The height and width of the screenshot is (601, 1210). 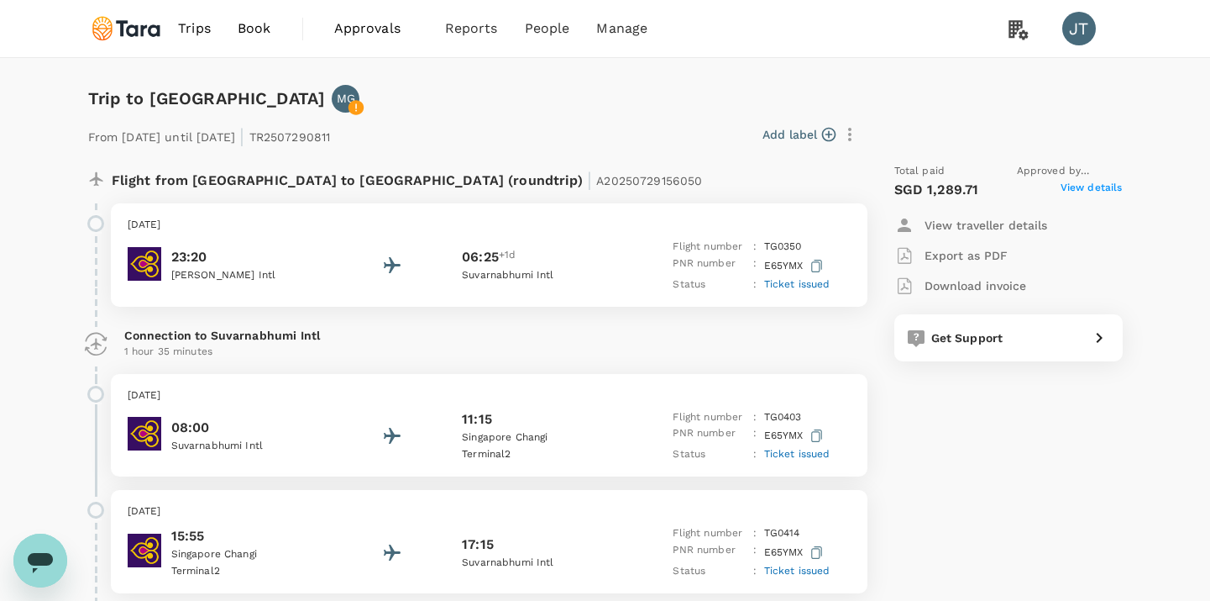 I want to click on p: Connection to Suvarnabhumi Intl, so click(x=489, y=335).